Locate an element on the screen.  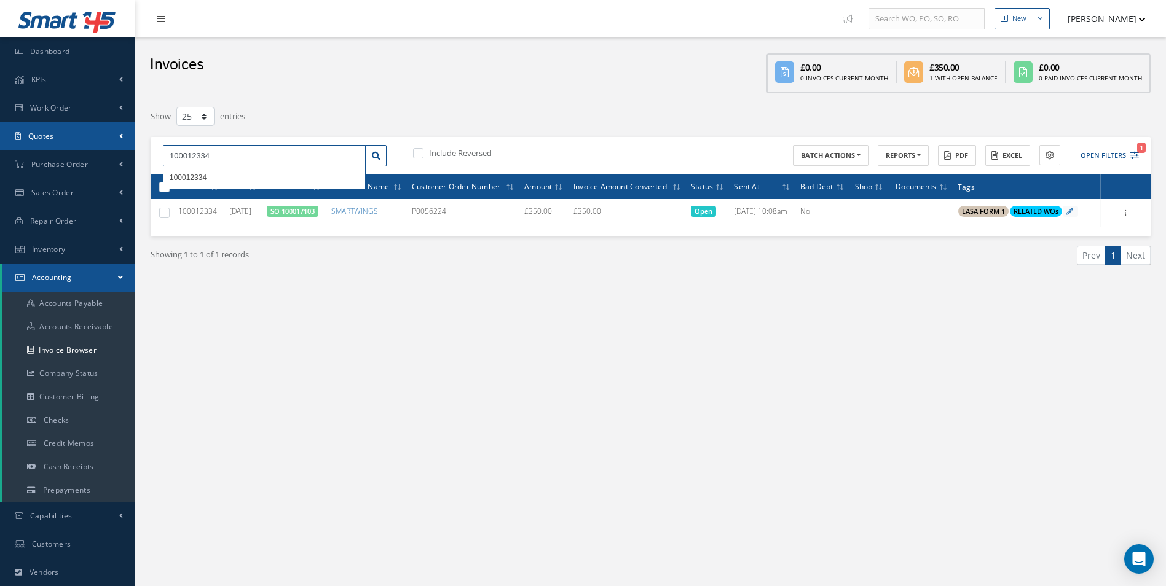
a: Accounts Receivable is located at coordinates (69, 327).